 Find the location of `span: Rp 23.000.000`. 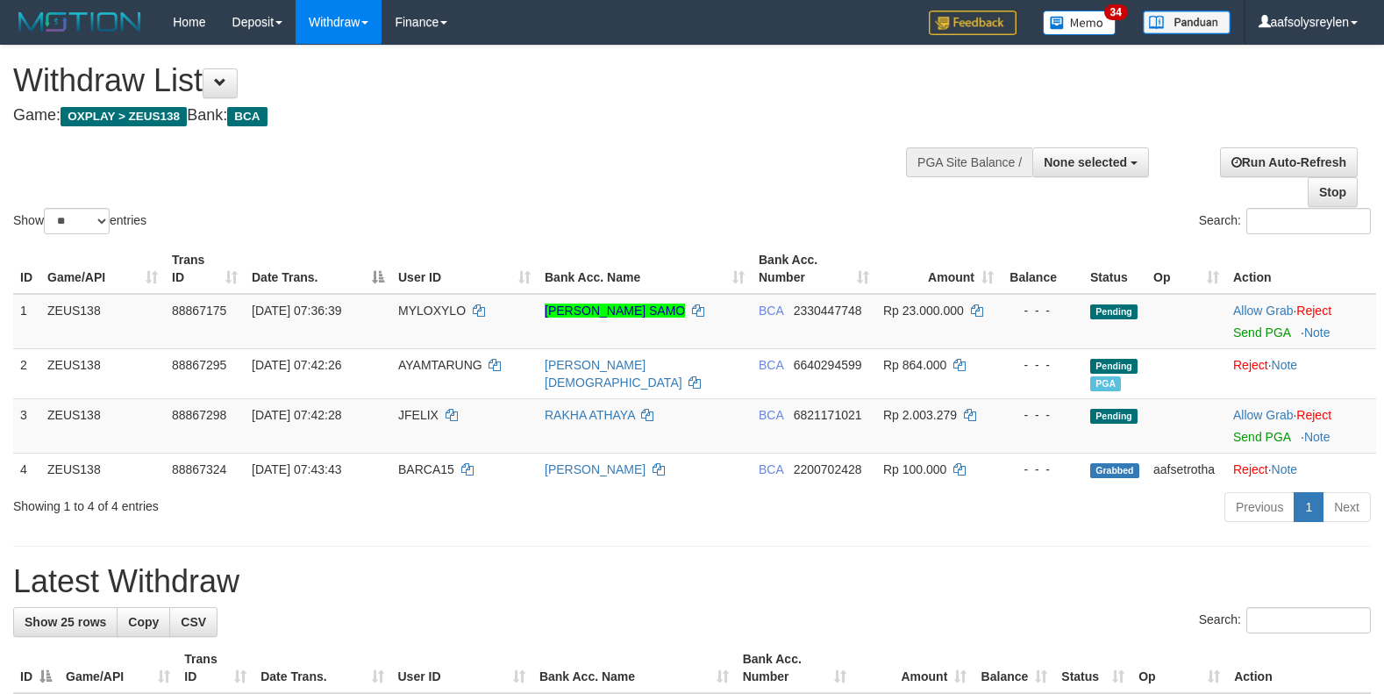

span: Rp 23.000.000 is located at coordinates (923, 310).